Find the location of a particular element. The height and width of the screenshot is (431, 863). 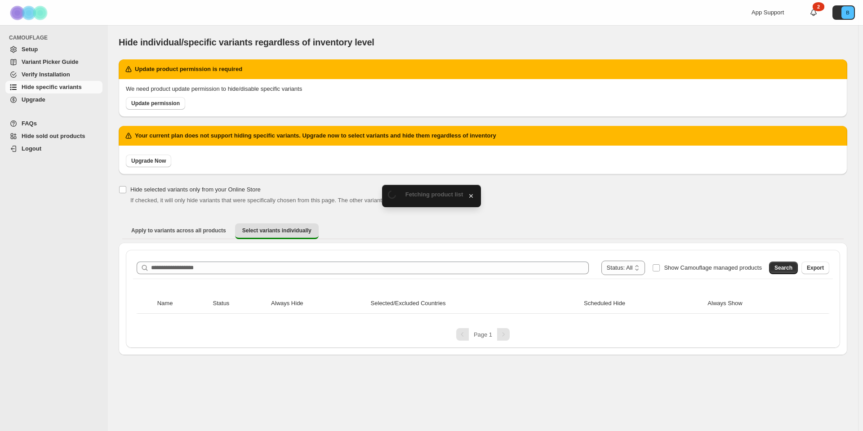

th: Name is located at coordinates (182, 303).